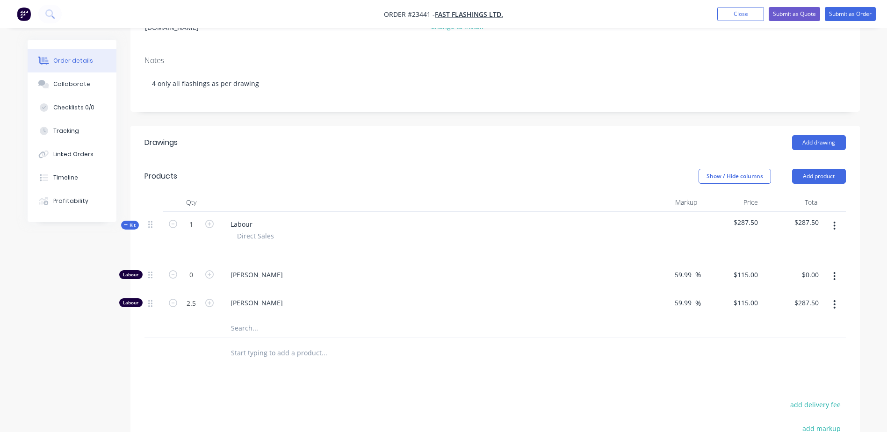 Image resolution: width=887 pixels, height=432 pixels. I want to click on div: Tracking, so click(66, 131).